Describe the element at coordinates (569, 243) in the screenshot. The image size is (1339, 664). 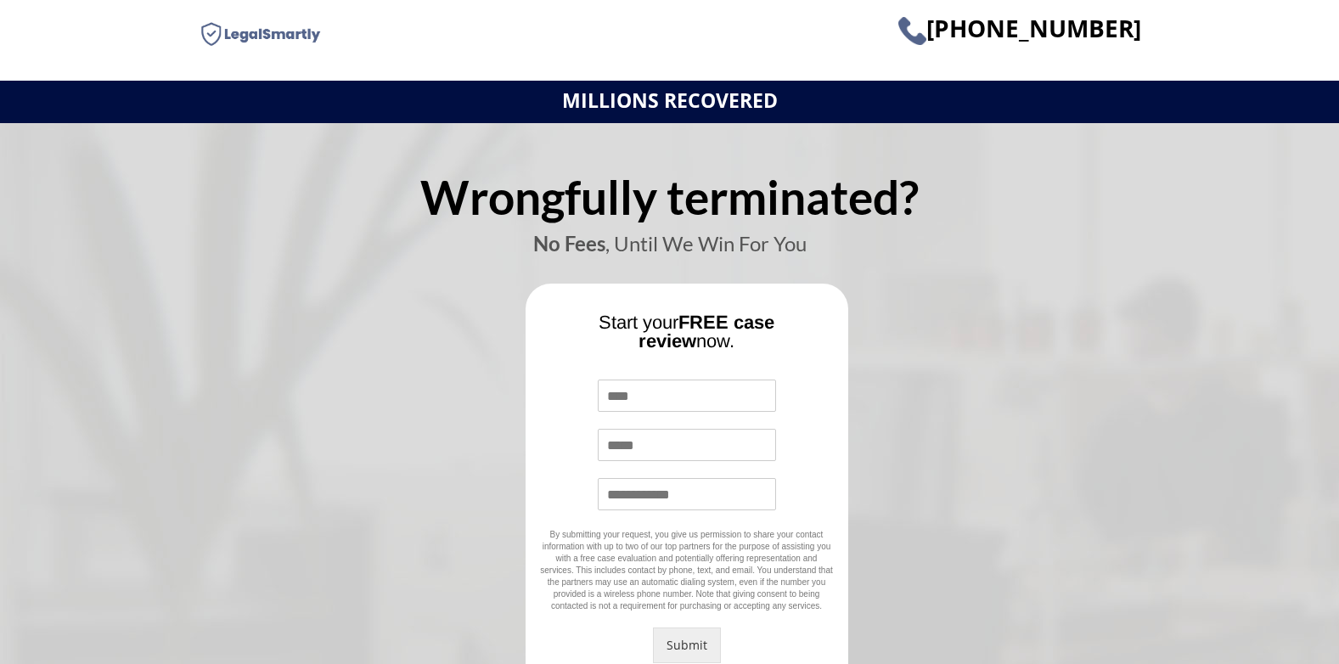
I see `b: No Fees` at that location.